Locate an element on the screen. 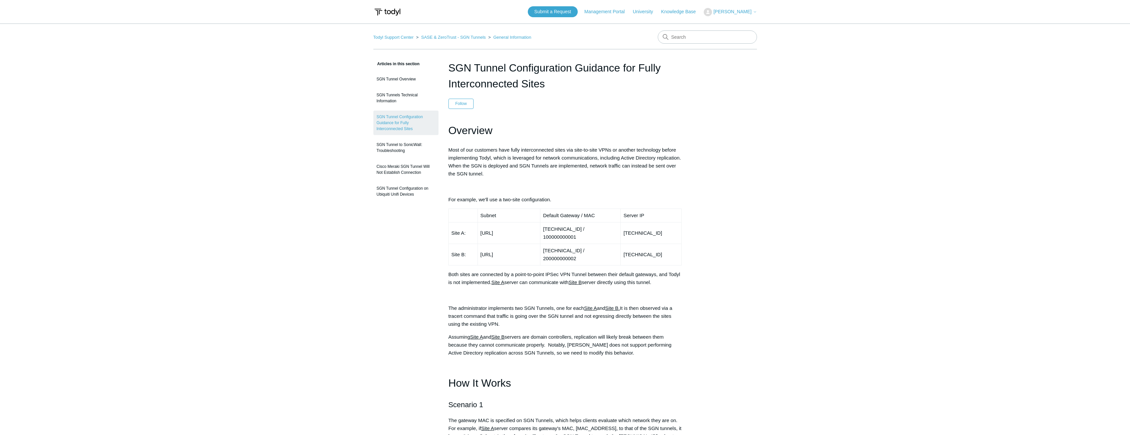 The image size is (1130, 435). a: Cisco Meraki SGN Tunnel Will Not Establish Connection is located at coordinates (406, 169).